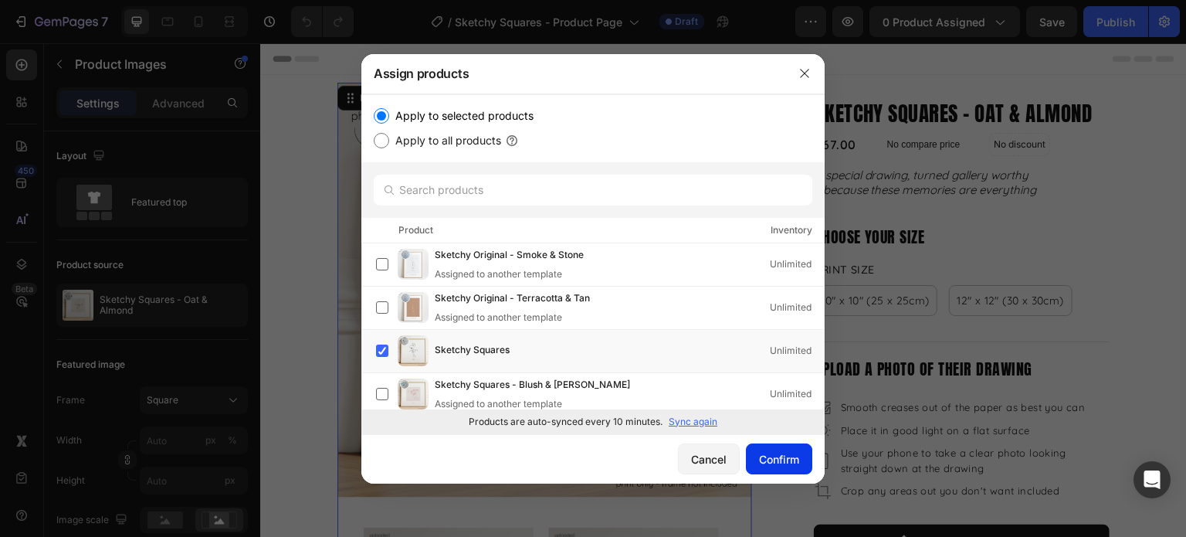 The width and height of the screenshot is (1186, 537). What do you see at coordinates (615, 257) in the screenshot?
I see `span: 10" x 10" (25 x 25cm)` at bounding box center [615, 257].